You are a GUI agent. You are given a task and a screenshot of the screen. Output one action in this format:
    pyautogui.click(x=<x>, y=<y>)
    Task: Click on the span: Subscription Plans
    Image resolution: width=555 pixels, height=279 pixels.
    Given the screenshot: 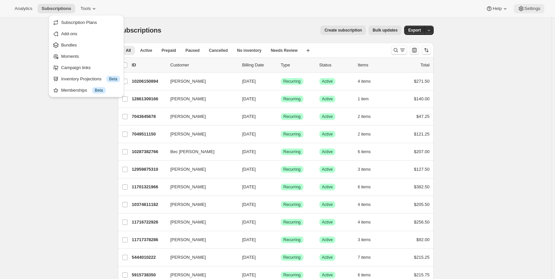 What is the action you would take?
    pyautogui.click(x=79, y=22)
    